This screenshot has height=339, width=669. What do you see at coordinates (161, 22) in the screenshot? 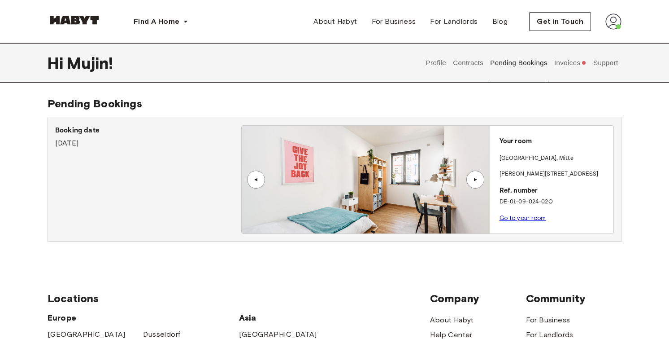
I see `button: Find A Home` at bounding box center [161, 22].